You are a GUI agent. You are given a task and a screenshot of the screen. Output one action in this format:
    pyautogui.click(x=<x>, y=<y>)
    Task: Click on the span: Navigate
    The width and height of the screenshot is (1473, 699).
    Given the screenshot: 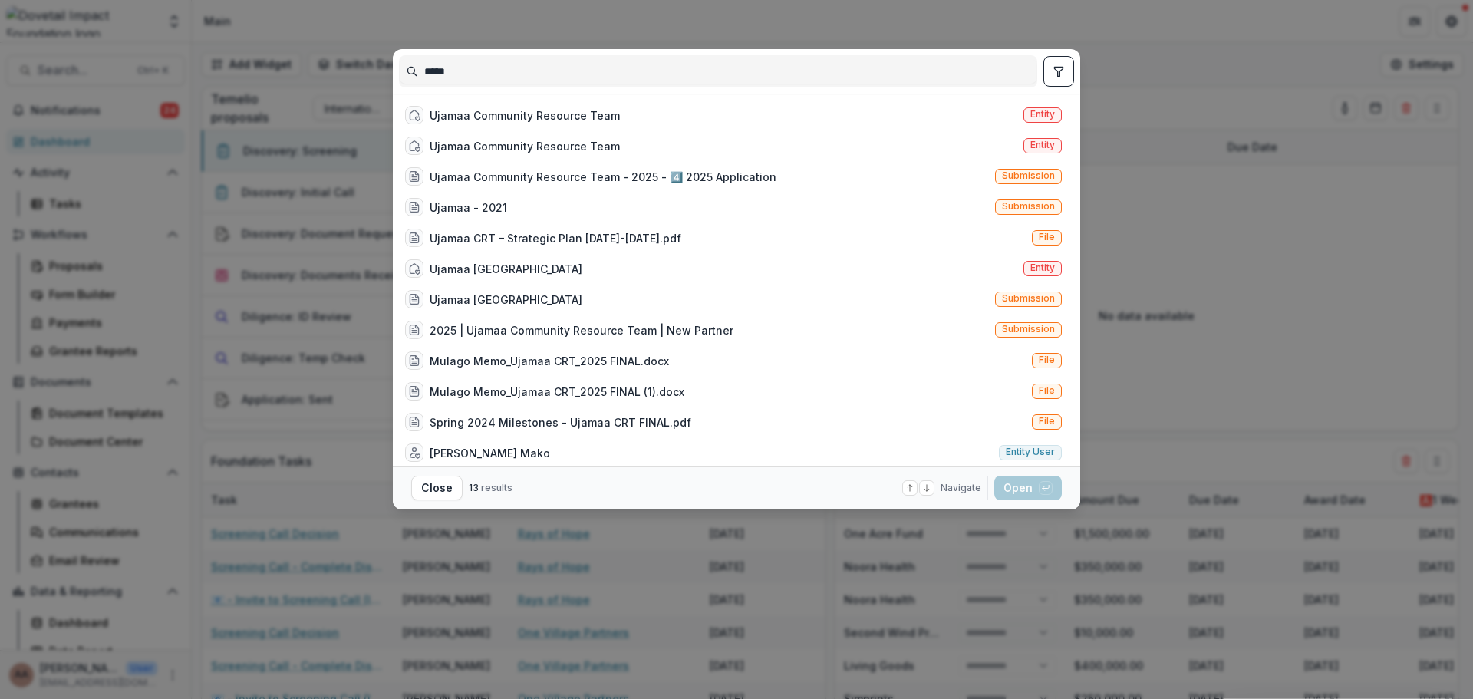 What is the action you would take?
    pyautogui.click(x=960, y=488)
    